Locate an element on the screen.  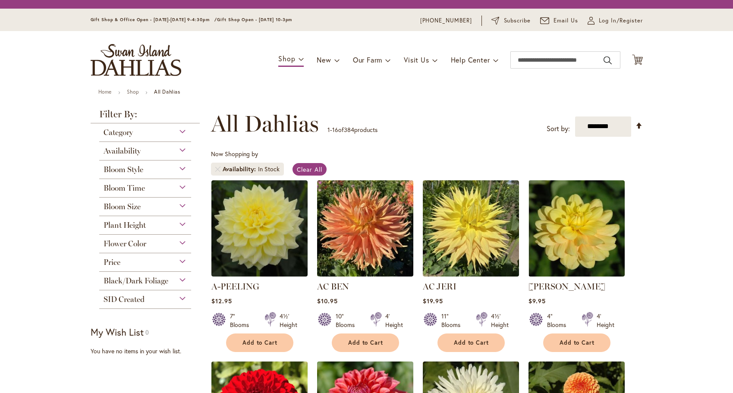
span: All Dahlias is located at coordinates (265, 124).